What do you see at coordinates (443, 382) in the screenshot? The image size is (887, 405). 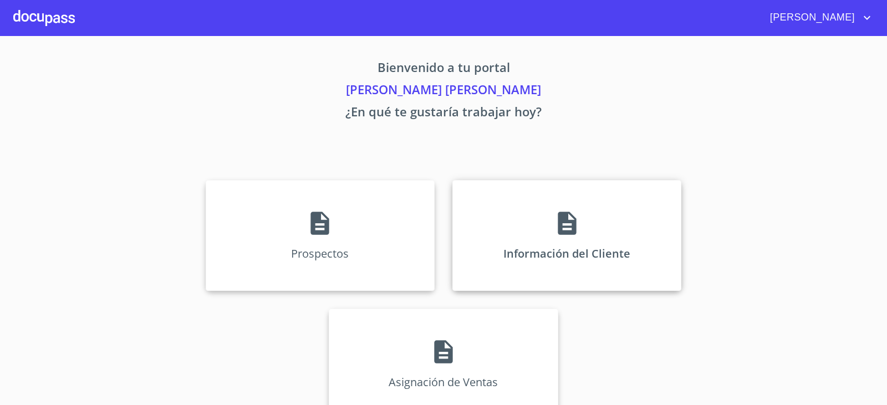 I see `p: Asignación de Ventas` at bounding box center [443, 382].